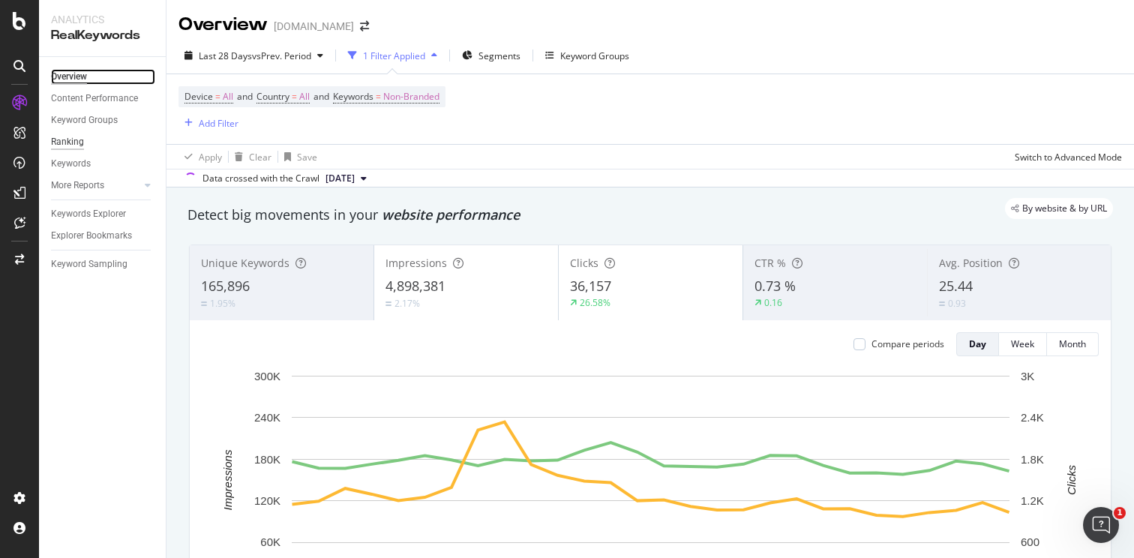 The height and width of the screenshot is (558, 1134). I want to click on div: legacy label, so click(1059, 209).